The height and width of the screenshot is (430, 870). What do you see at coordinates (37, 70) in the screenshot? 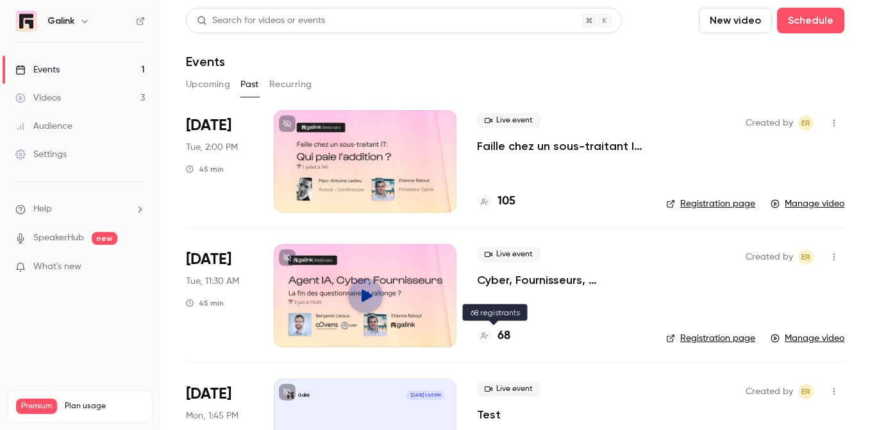
I see `div: Events` at bounding box center [37, 70].